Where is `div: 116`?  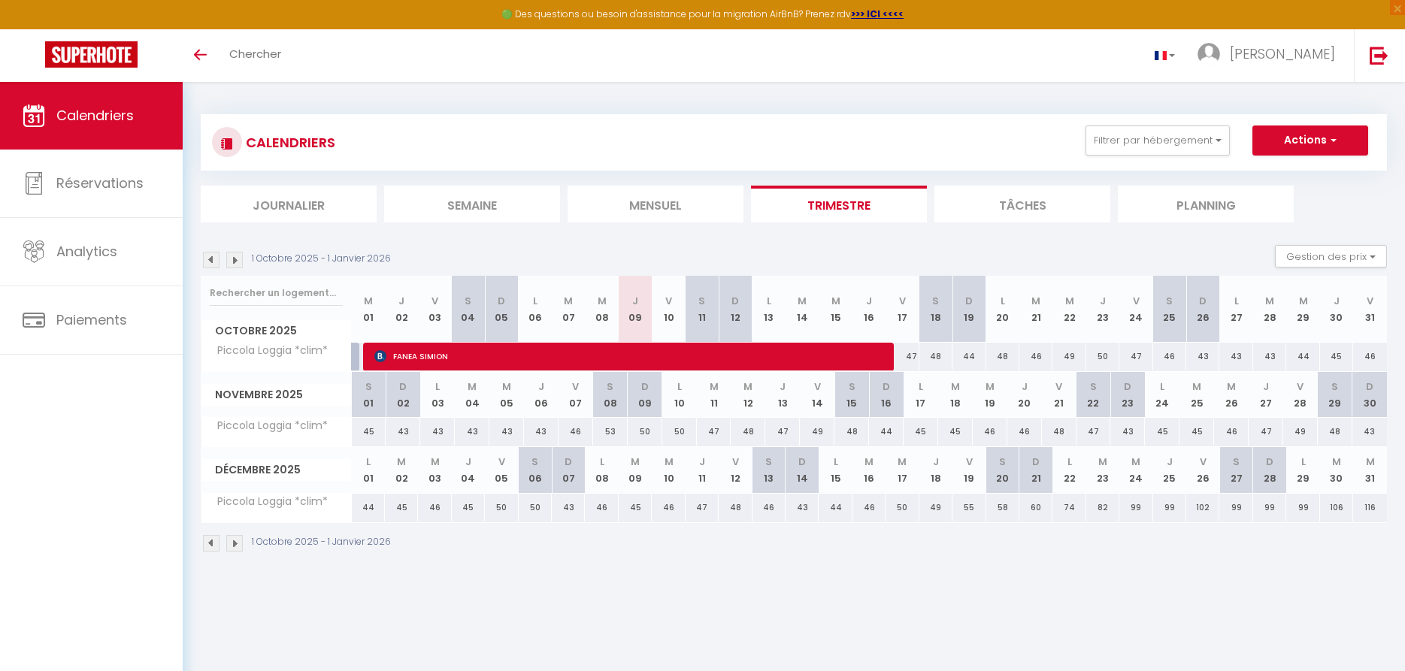 div: 116 is located at coordinates (1369, 507).